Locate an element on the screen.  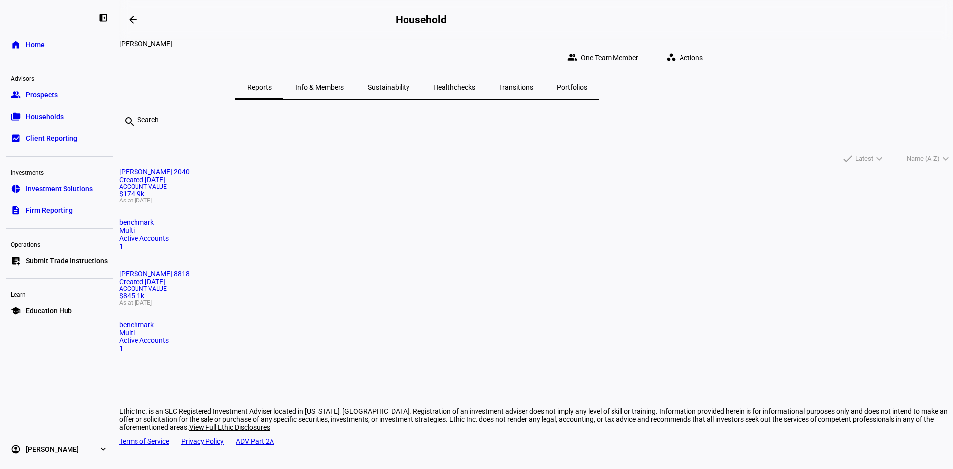
span: Latest is located at coordinates (865, 159).